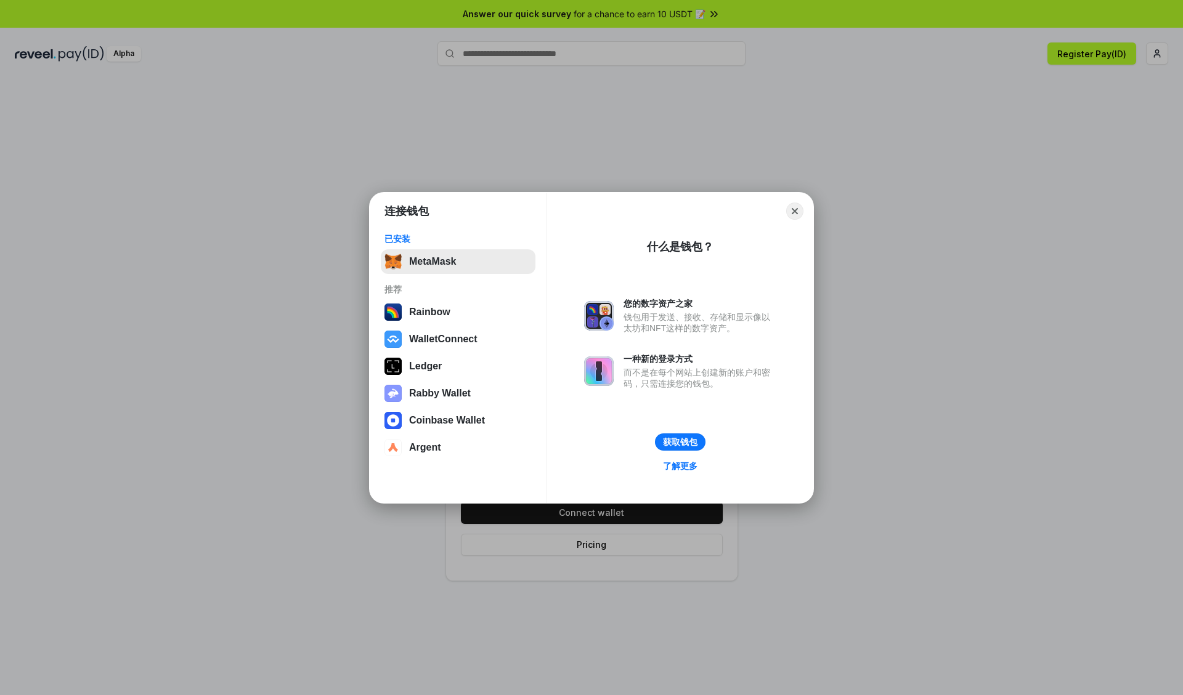  I want to click on div: 已安装, so click(458, 239).